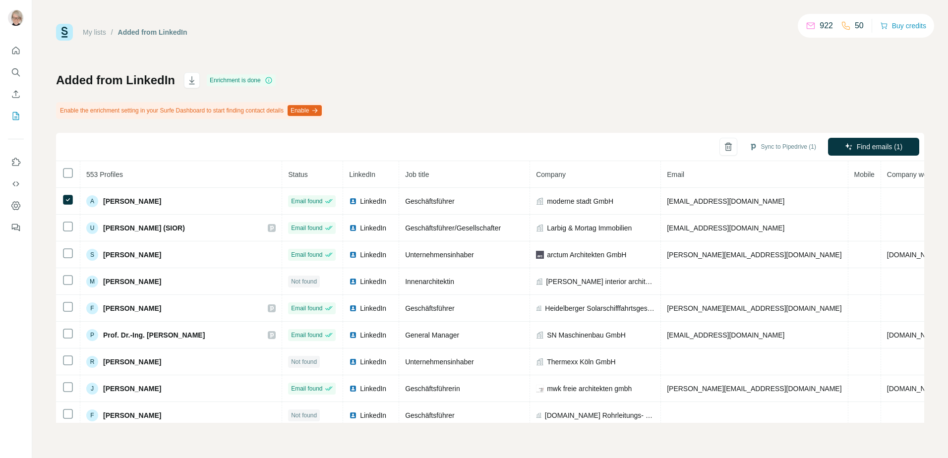  I want to click on button: Feedback, so click(16, 228).